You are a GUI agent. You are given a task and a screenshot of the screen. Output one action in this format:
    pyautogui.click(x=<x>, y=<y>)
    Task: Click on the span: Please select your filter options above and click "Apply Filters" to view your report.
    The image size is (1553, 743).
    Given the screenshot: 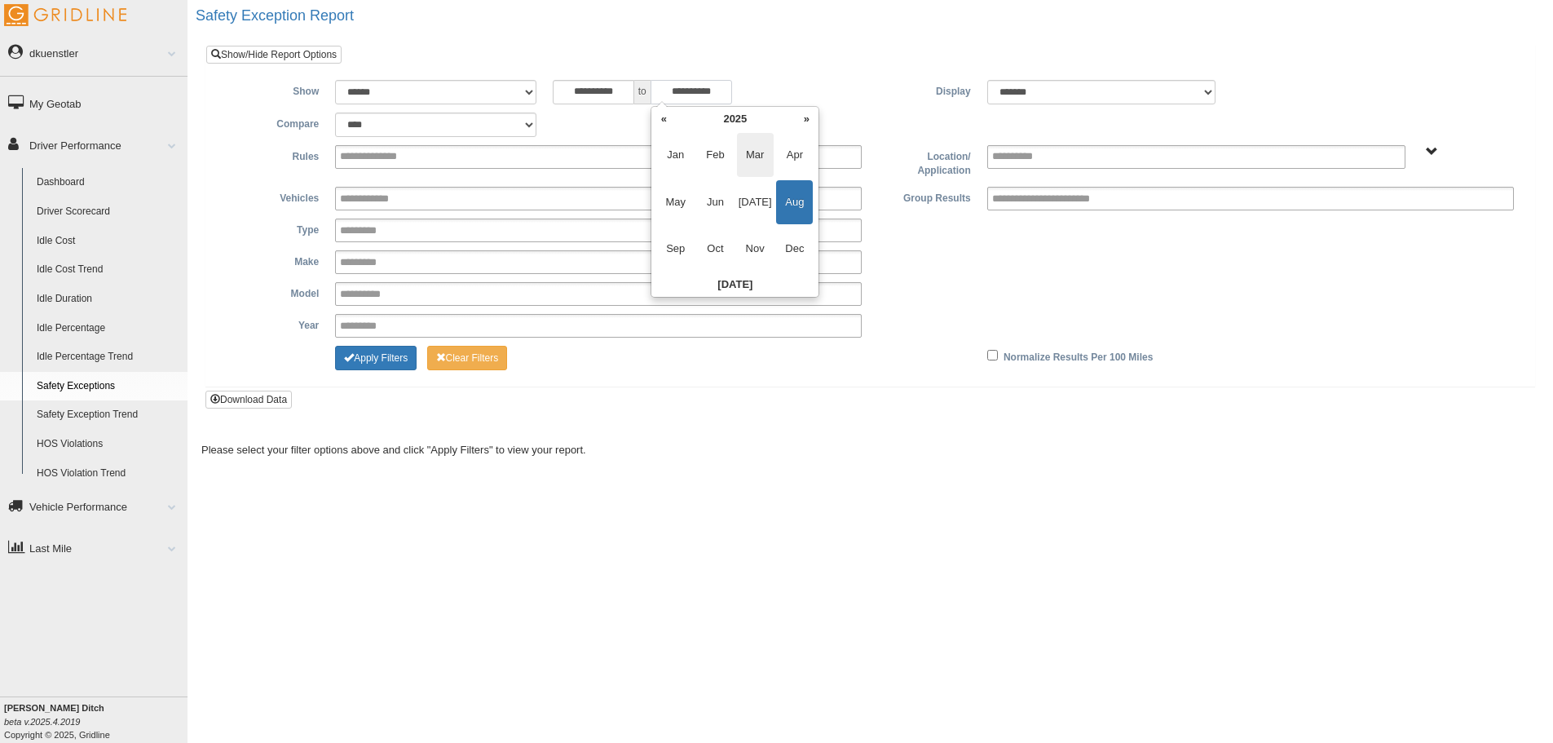 What is the action you would take?
    pyautogui.click(x=394, y=449)
    